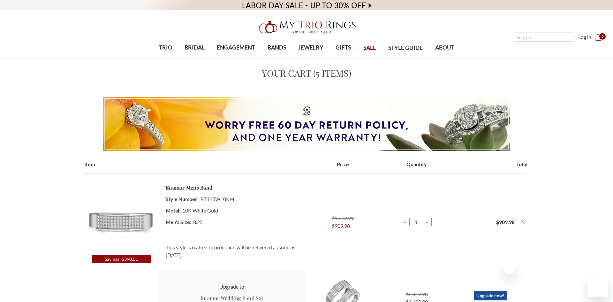 This screenshot has width=613, height=302. Describe the element at coordinates (232, 222) in the screenshot. I see `dd: 8.25` at that location.